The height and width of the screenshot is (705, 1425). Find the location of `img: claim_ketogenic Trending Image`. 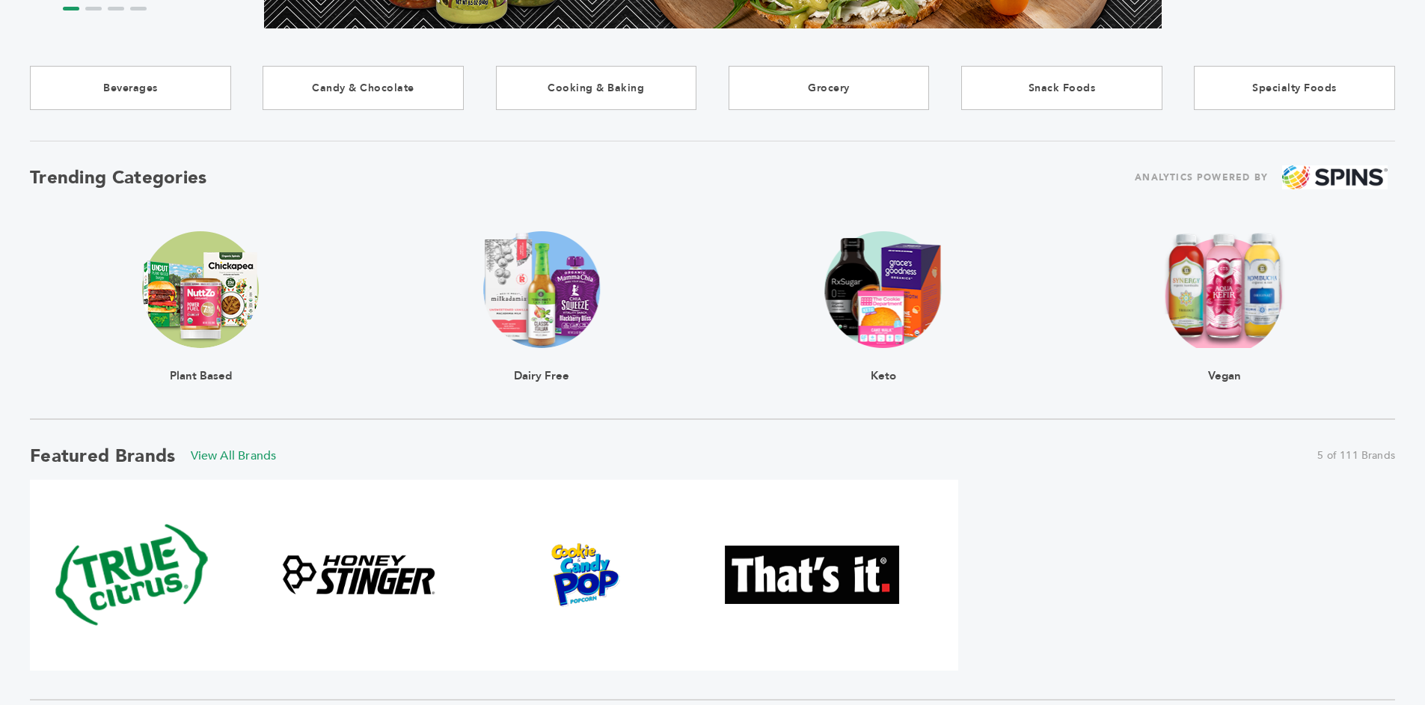

img: claim_ketogenic Trending Image is located at coordinates (884, 290).